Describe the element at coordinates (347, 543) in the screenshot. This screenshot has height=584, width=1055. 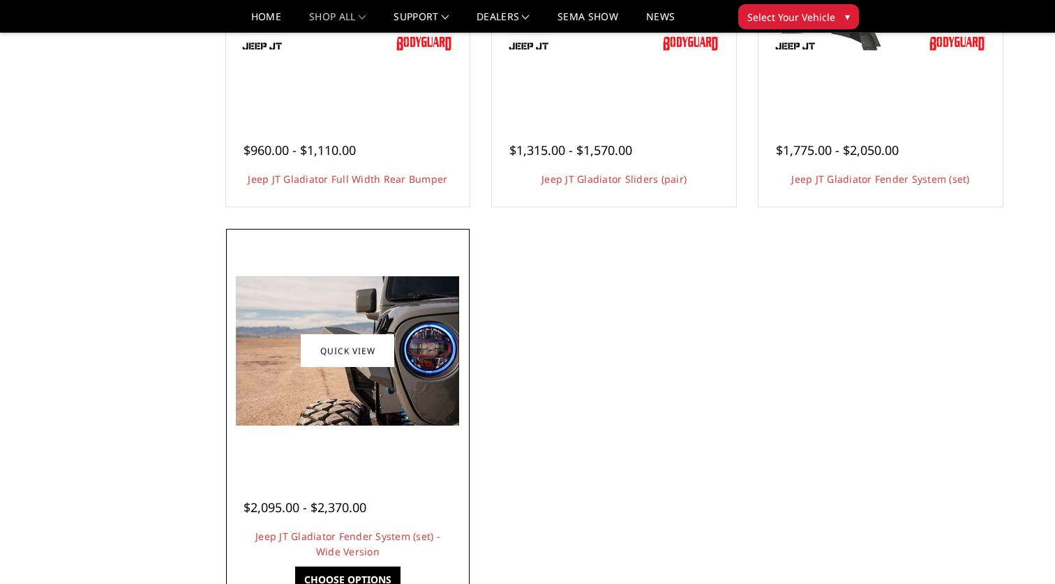
I see `a: Jeep JT Gladiator Fender System (set) - Wide Version` at that location.